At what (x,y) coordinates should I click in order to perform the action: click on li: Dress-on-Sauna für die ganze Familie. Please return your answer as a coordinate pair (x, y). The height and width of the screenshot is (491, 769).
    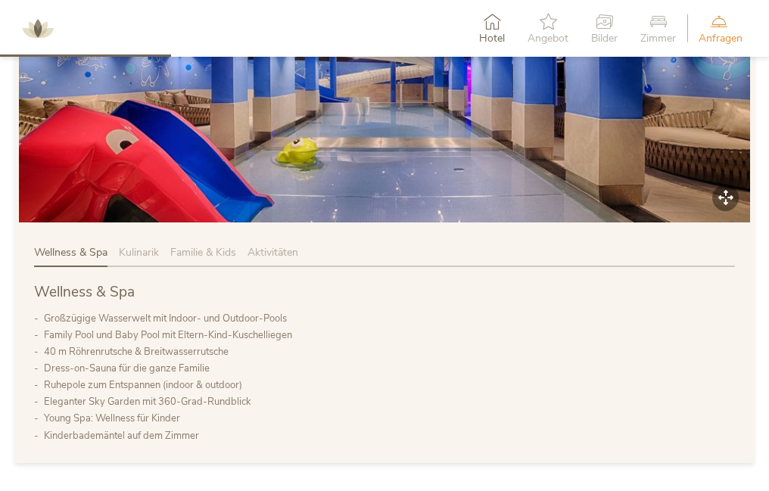
    Looking at the image, I should click on (389, 369).